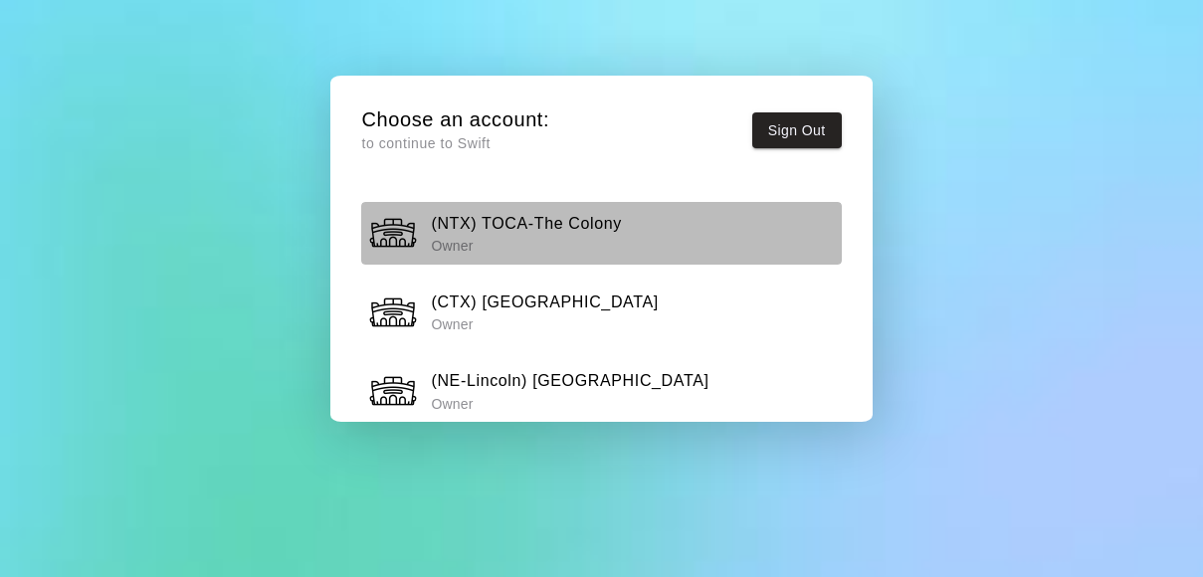 This screenshot has height=577, width=1203. Describe the element at coordinates (393, 391) in the screenshot. I see `img: (NE-Lincoln) Speedway Sting Center` at that location.